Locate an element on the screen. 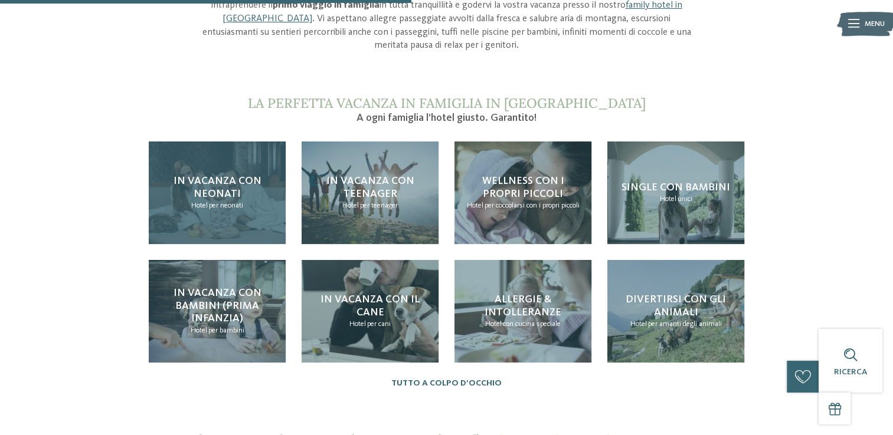 Image resolution: width=893 pixels, height=435 pixels. span: unici is located at coordinates (684, 199).